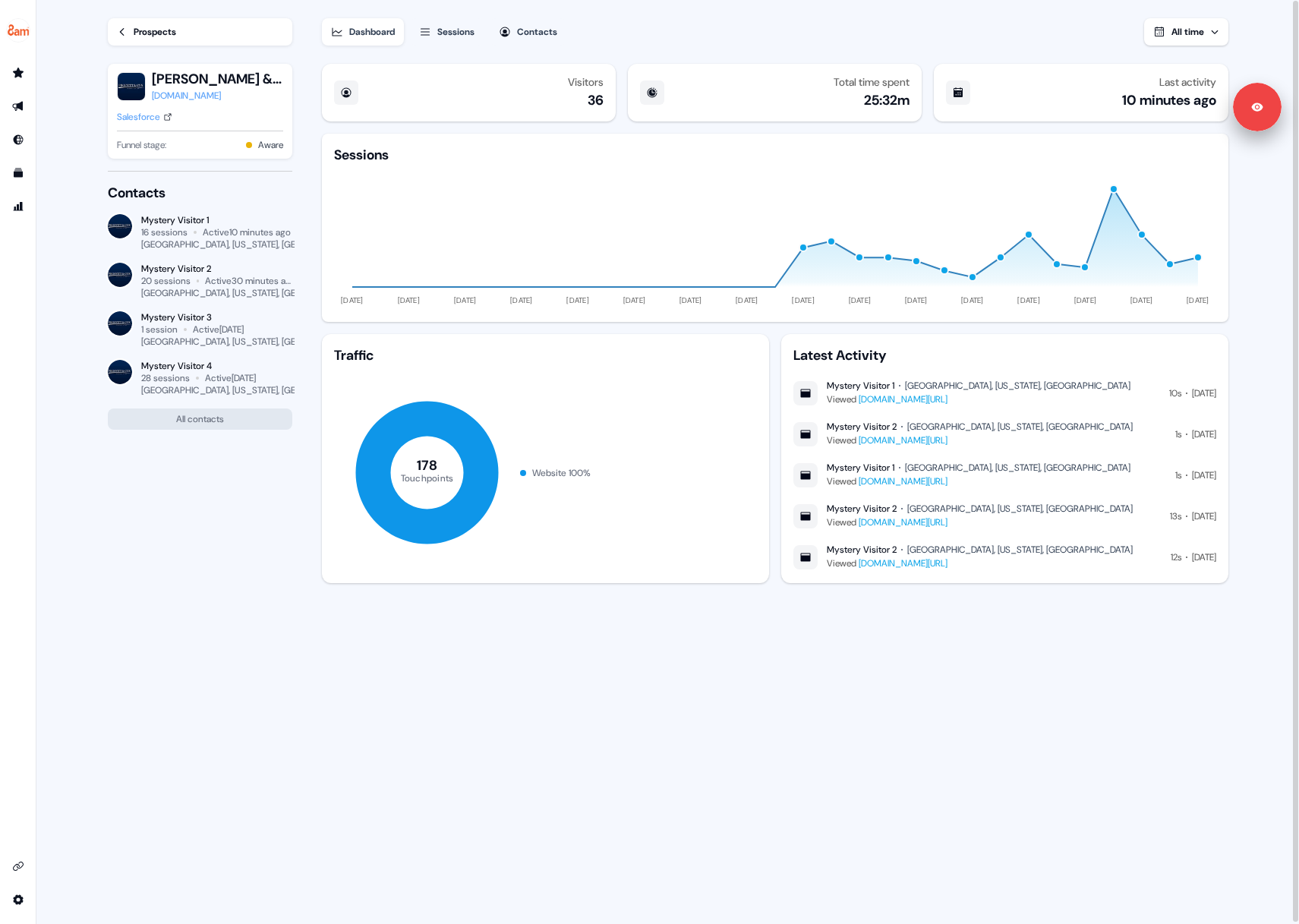 Image resolution: width=1299 pixels, height=924 pixels. Describe the element at coordinates (138, 117) in the screenshot. I see `div: Salesforce` at that location.